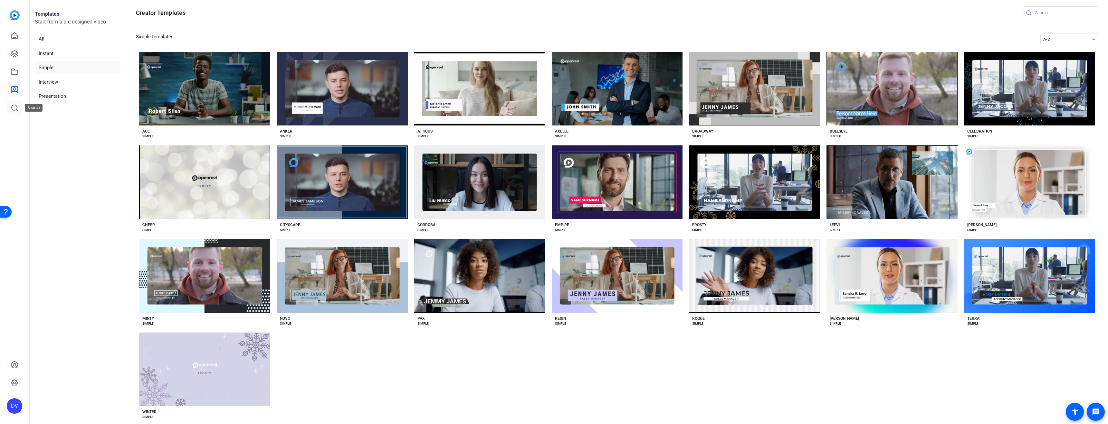 This screenshot has height=424, width=1108. I want to click on mat-icon: accessibility, so click(1075, 412).